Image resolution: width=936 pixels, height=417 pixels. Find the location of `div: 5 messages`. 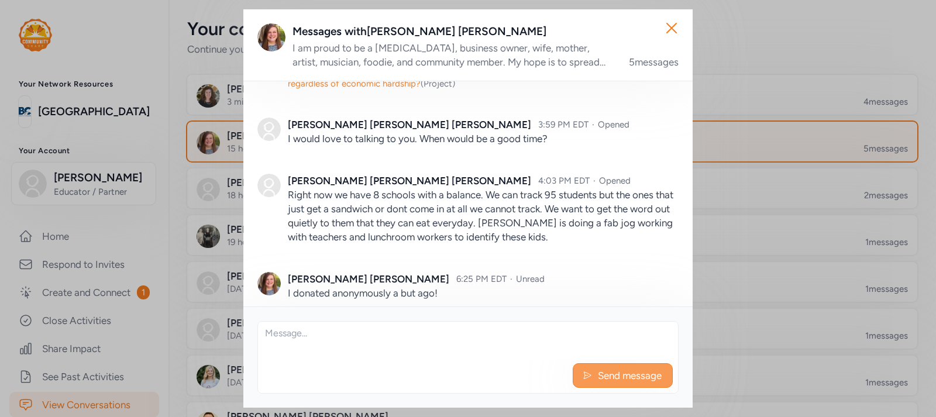

div: 5 messages is located at coordinates (653, 62).